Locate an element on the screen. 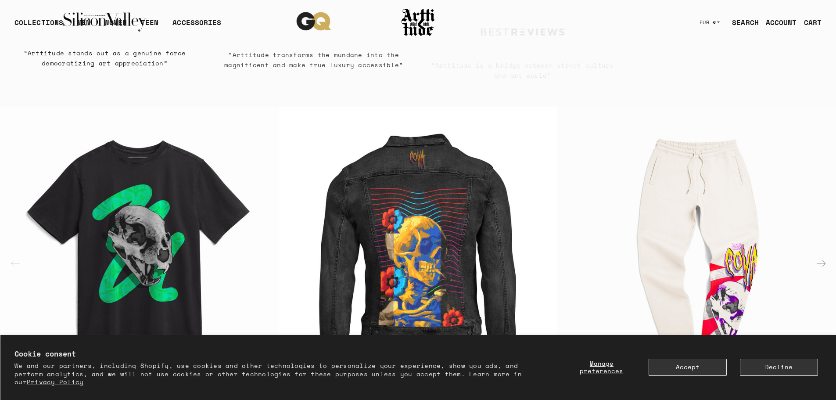 The image size is (836, 400). img: Arttitude is located at coordinates (418, 22).